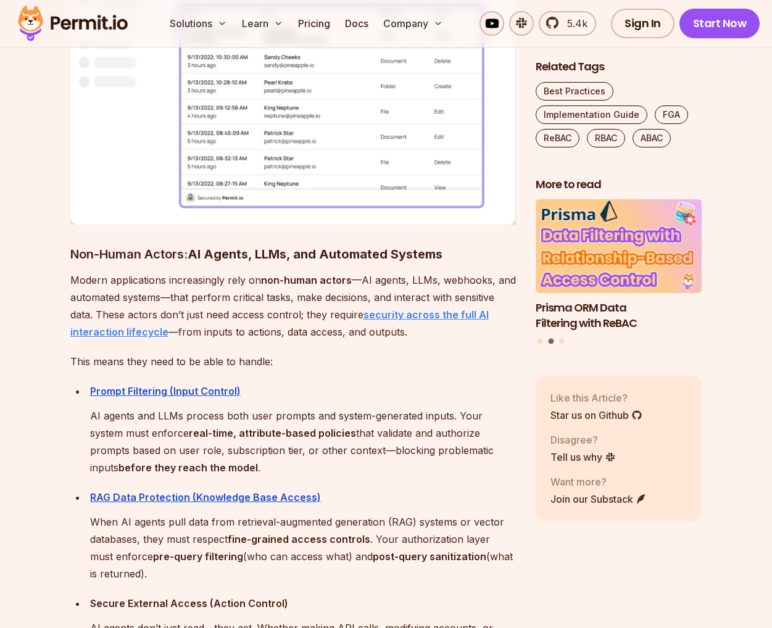  What do you see at coordinates (550, 341) in the screenshot?
I see `button: Go to slide 2` at bounding box center [550, 341].